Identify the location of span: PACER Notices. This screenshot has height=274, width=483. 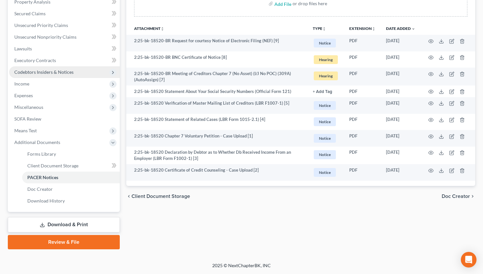
(43, 177).